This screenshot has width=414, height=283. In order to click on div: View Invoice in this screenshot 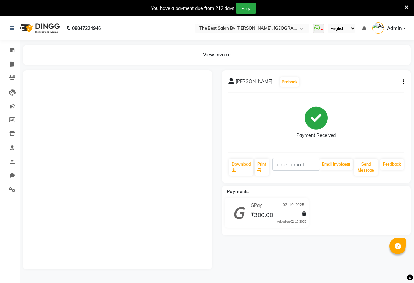, I will do `click(217, 55)`.